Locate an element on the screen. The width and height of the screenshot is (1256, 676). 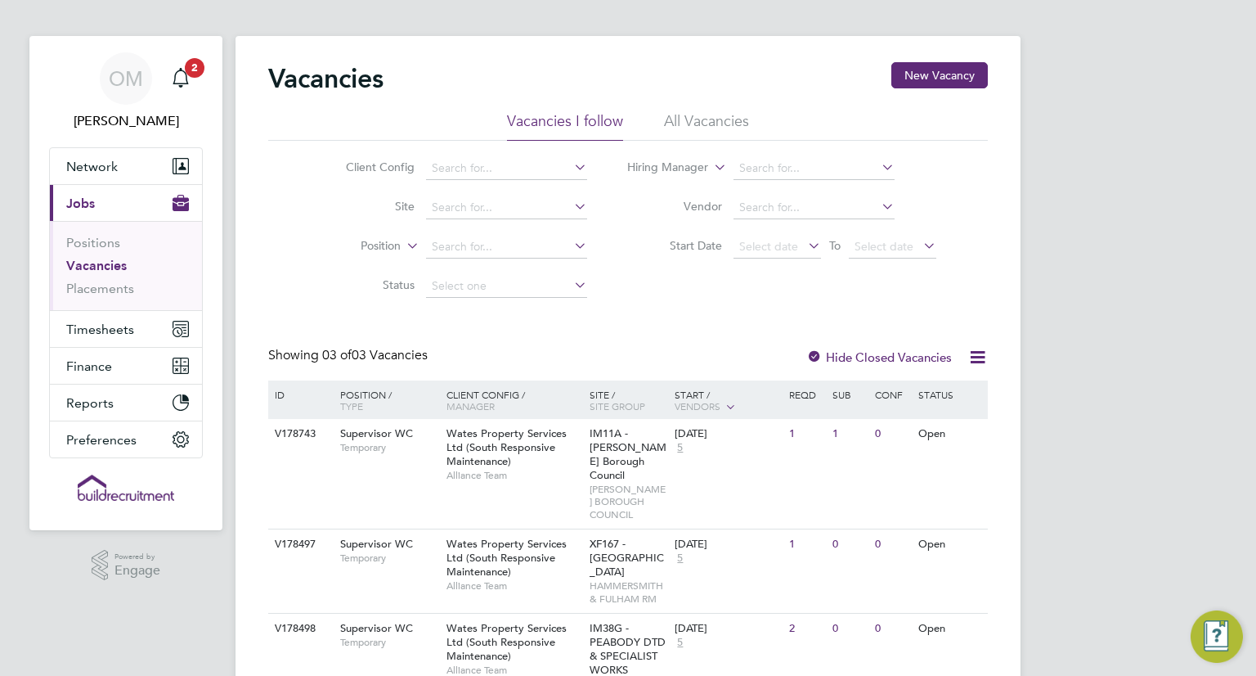
a: Go to home page is located at coordinates (126, 488).